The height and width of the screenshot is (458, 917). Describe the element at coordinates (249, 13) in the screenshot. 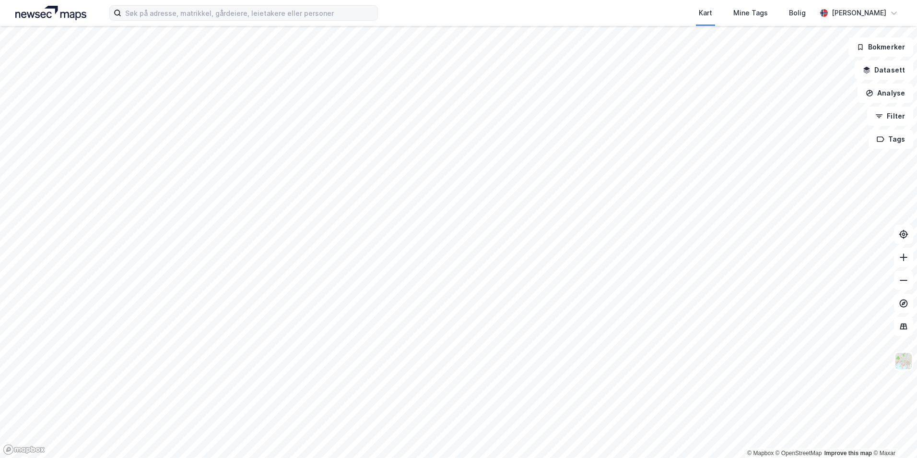

I see `input: Søk på adresse, matrikkel, gårdeiere, leietakere eller personer` at that location.